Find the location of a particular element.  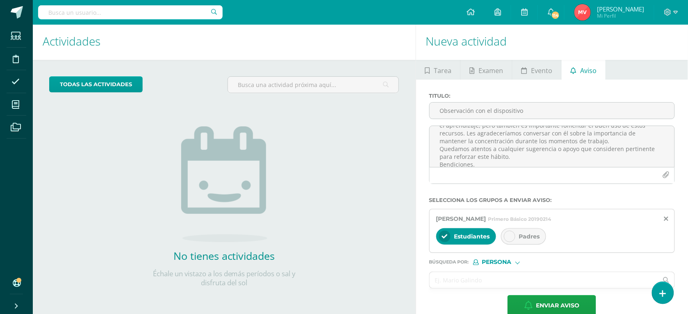

span: Estudiantes is located at coordinates (472, 236).